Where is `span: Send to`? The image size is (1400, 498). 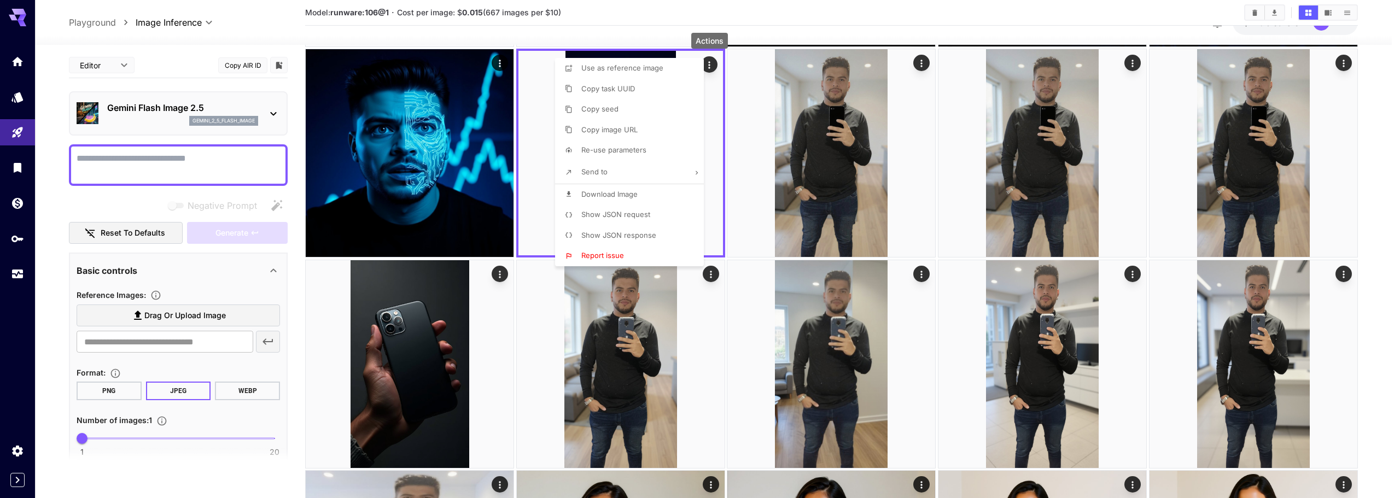
span: Send to is located at coordinates (595, 172).